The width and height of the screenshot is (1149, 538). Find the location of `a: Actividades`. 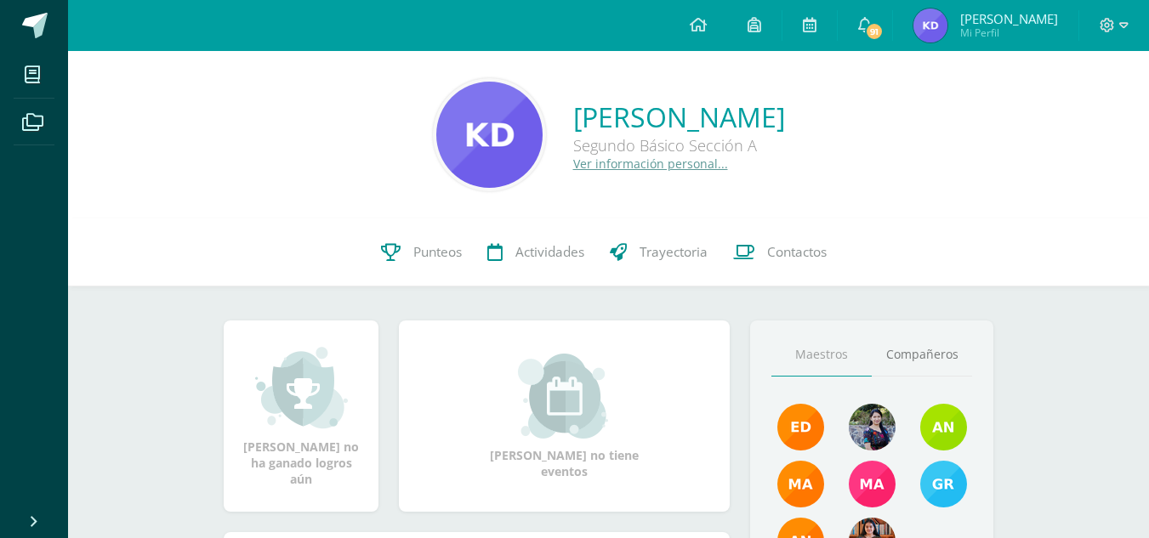

a: Actividades is located at coordinates (536, 253).